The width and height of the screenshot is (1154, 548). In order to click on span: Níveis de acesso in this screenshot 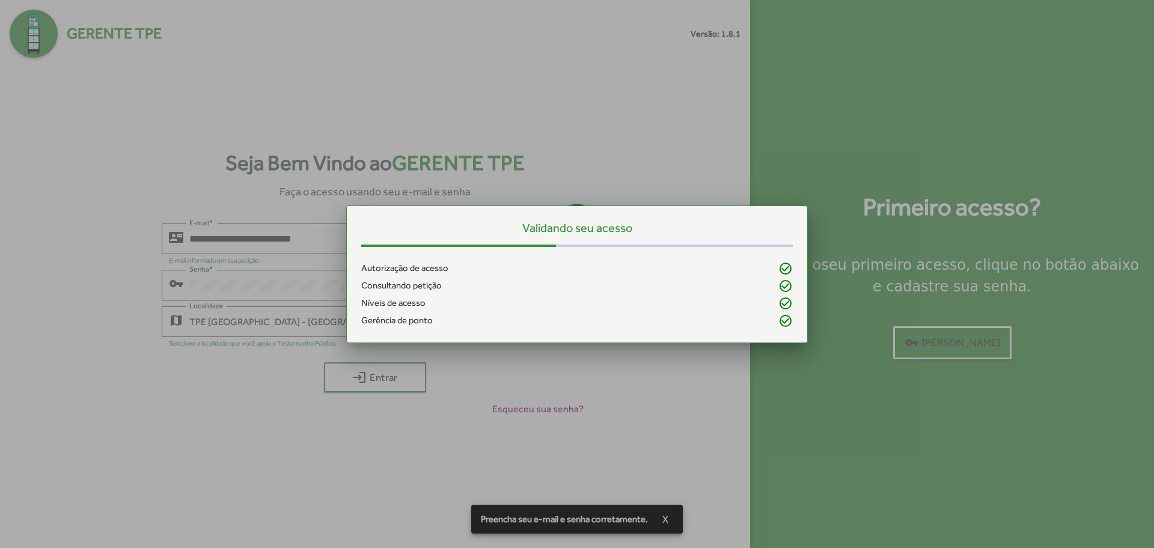, I will do `click(393, 303)`.